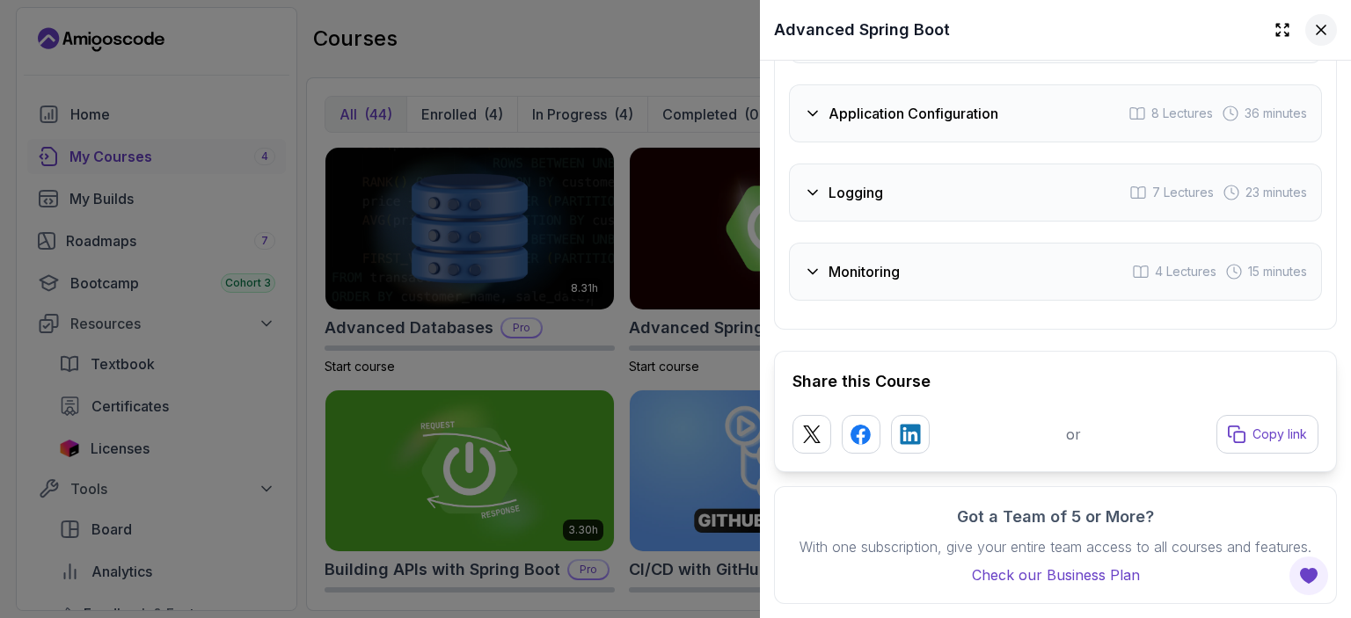 The height and width of the screenshot is (618, 1351). I want to click on p: With one subscription, give your entire team access to all courses and features., so click(1056, 547).